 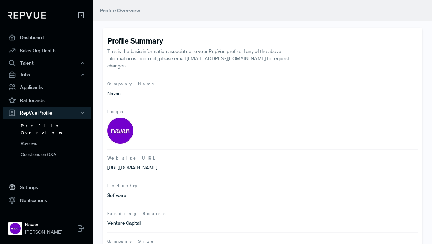 I want to click on p: This is the basic information associated to your RepVue profile. If any of the above information ..., so click(x=200, y=59).